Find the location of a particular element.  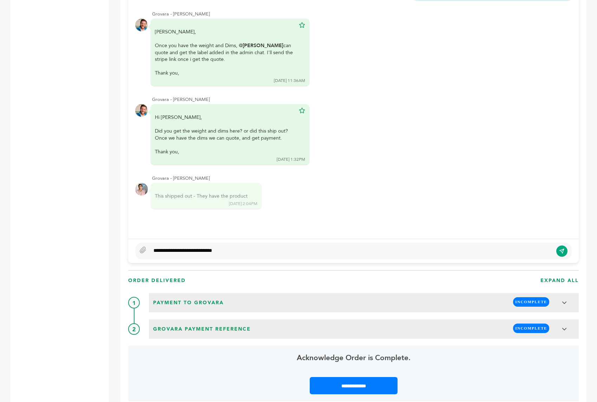

span: nce you have the weight and Dims, @ can quote and get the label added in the admin chat. I'll sen... is located at coordinates (224, 52).